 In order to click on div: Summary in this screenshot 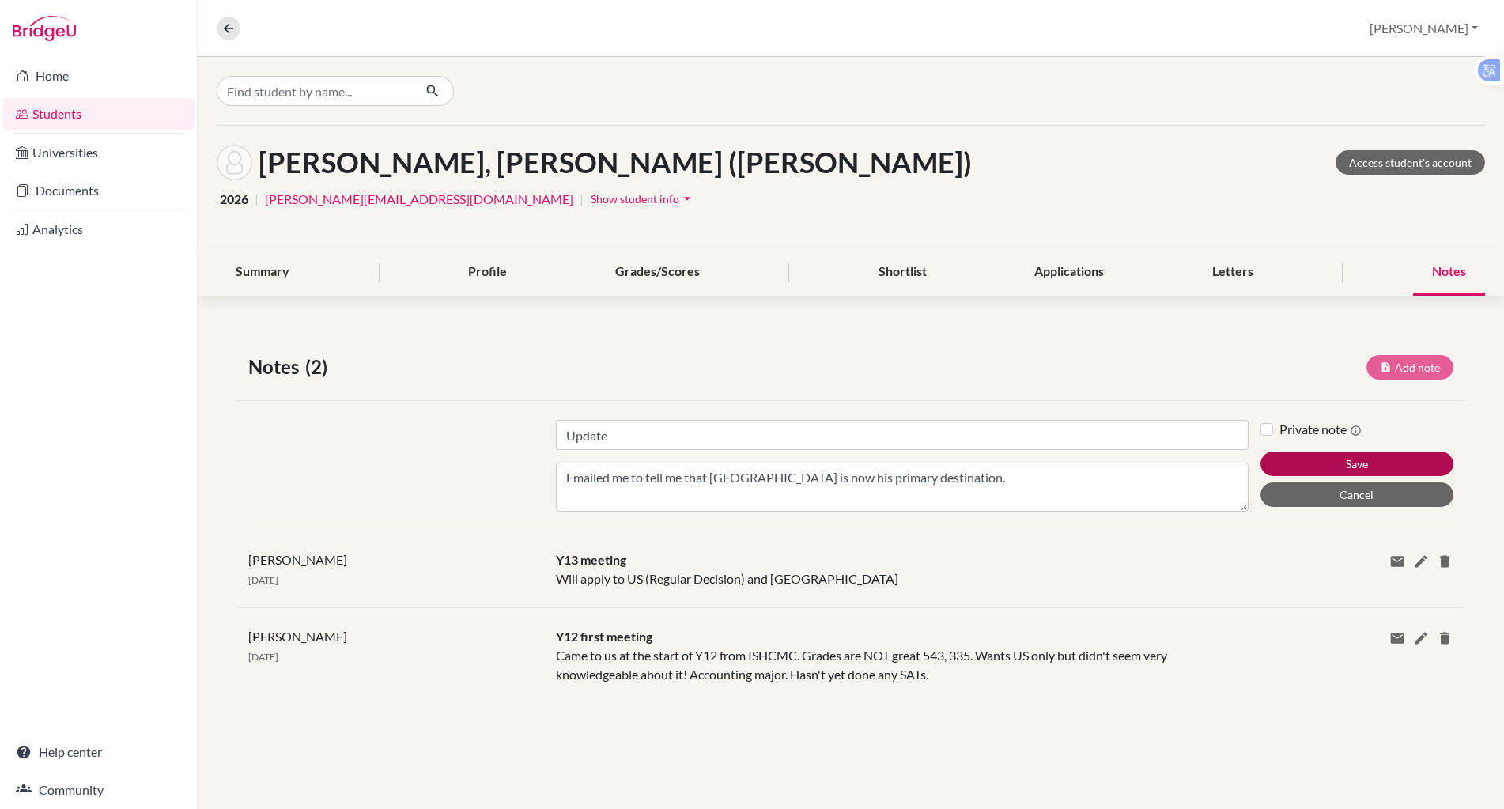, I will do `click(263, 272)`.